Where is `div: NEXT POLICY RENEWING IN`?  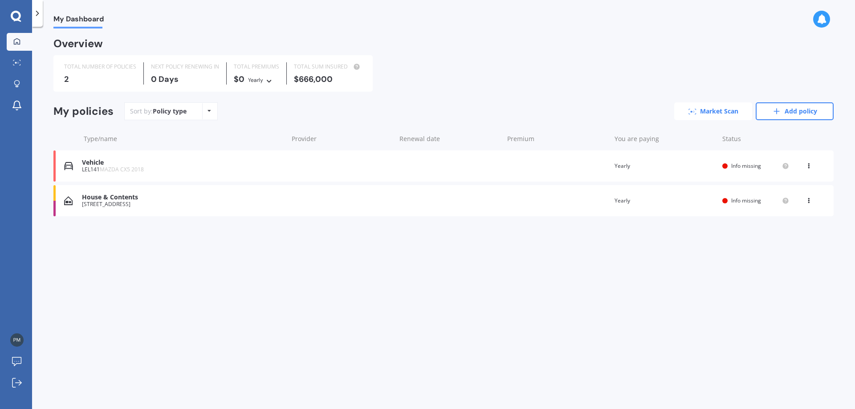
div: NEXT POLICY RENEWING IN is located at coordinates (185, 67).